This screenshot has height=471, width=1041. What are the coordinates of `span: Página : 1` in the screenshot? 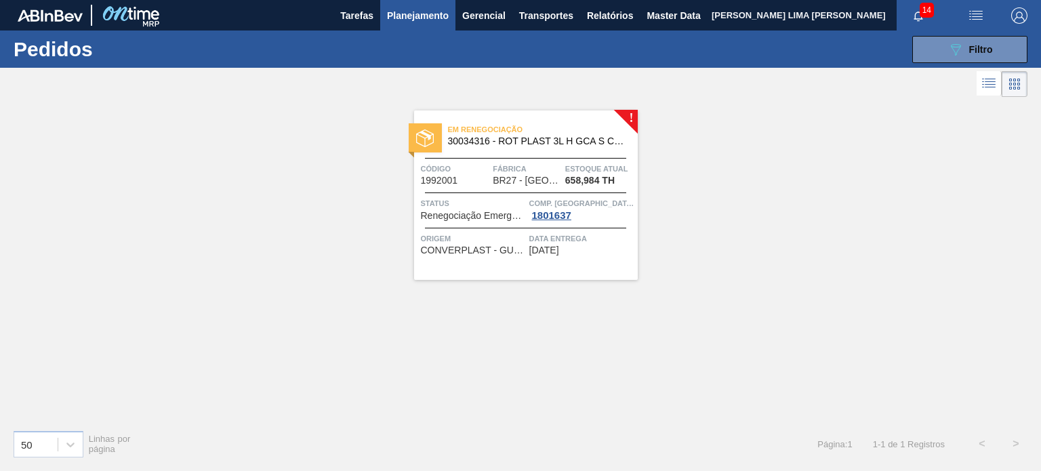 It's located at (834, 444).